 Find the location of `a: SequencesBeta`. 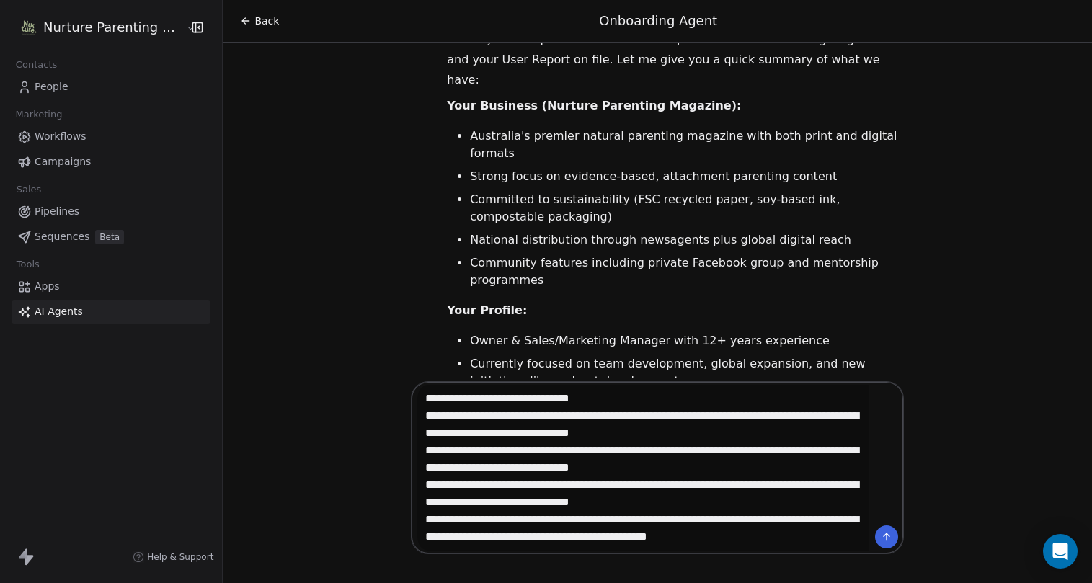

a: SequencesBeta is located at coordinates (111, 236).